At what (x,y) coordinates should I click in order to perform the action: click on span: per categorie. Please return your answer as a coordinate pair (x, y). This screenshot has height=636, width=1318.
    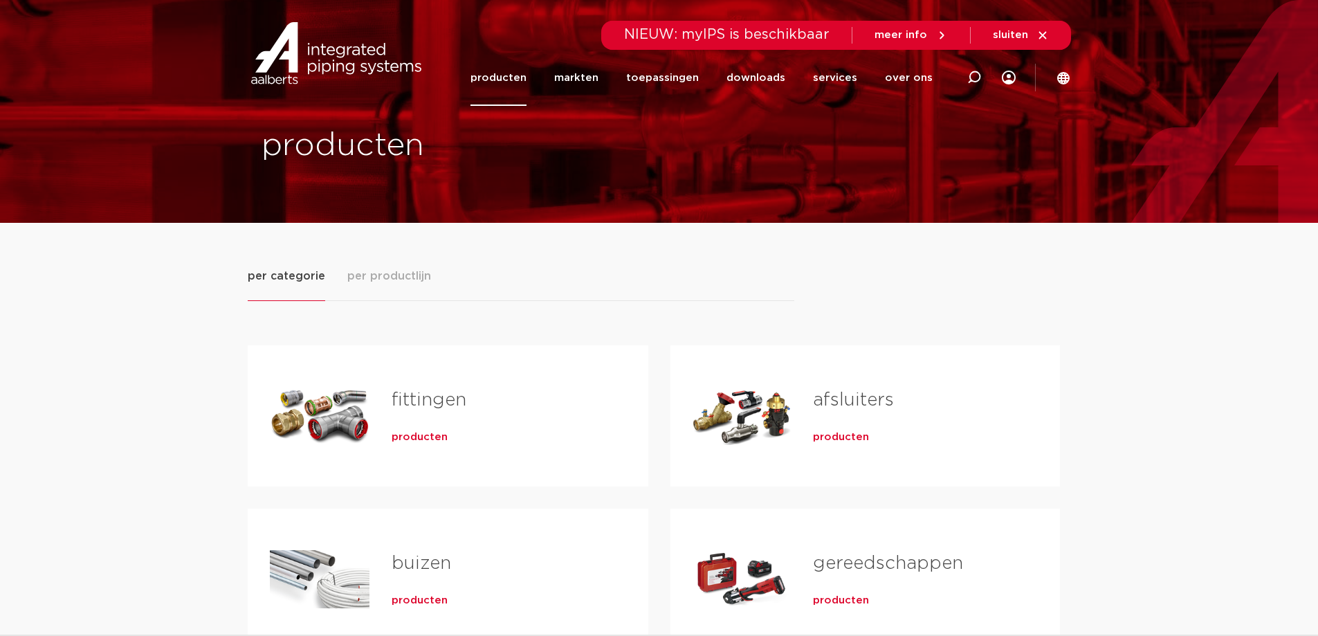
    Looking at the image, I should click on (286, 276).